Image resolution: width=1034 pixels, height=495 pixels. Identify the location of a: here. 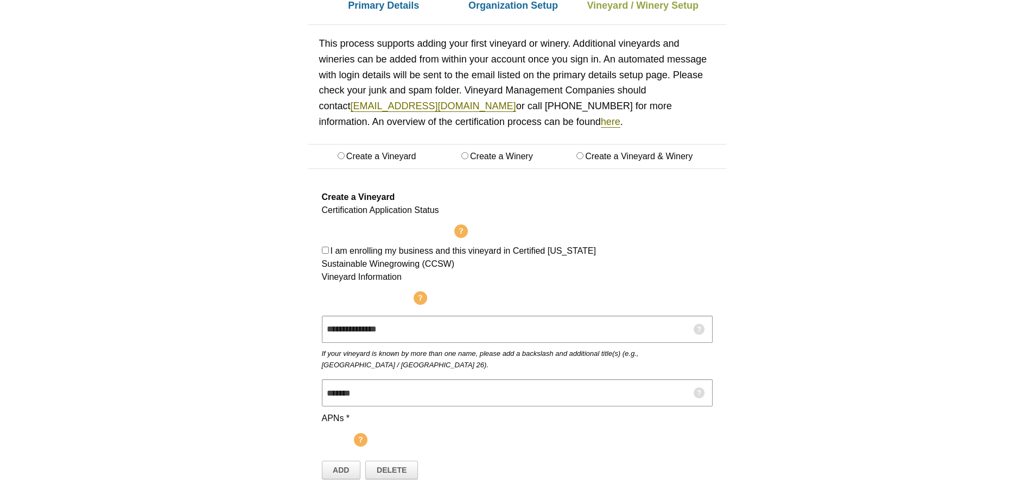
(611, 122).